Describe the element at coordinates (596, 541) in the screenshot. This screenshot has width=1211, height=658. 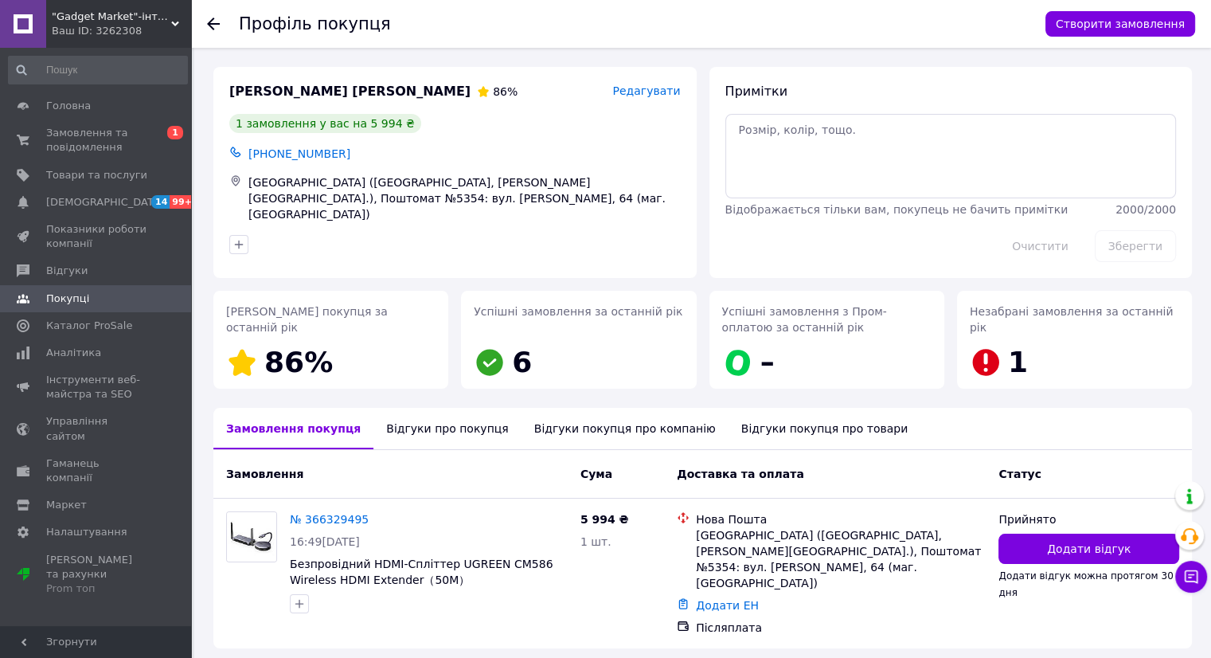
I see `span: 1 шт.` at that location.